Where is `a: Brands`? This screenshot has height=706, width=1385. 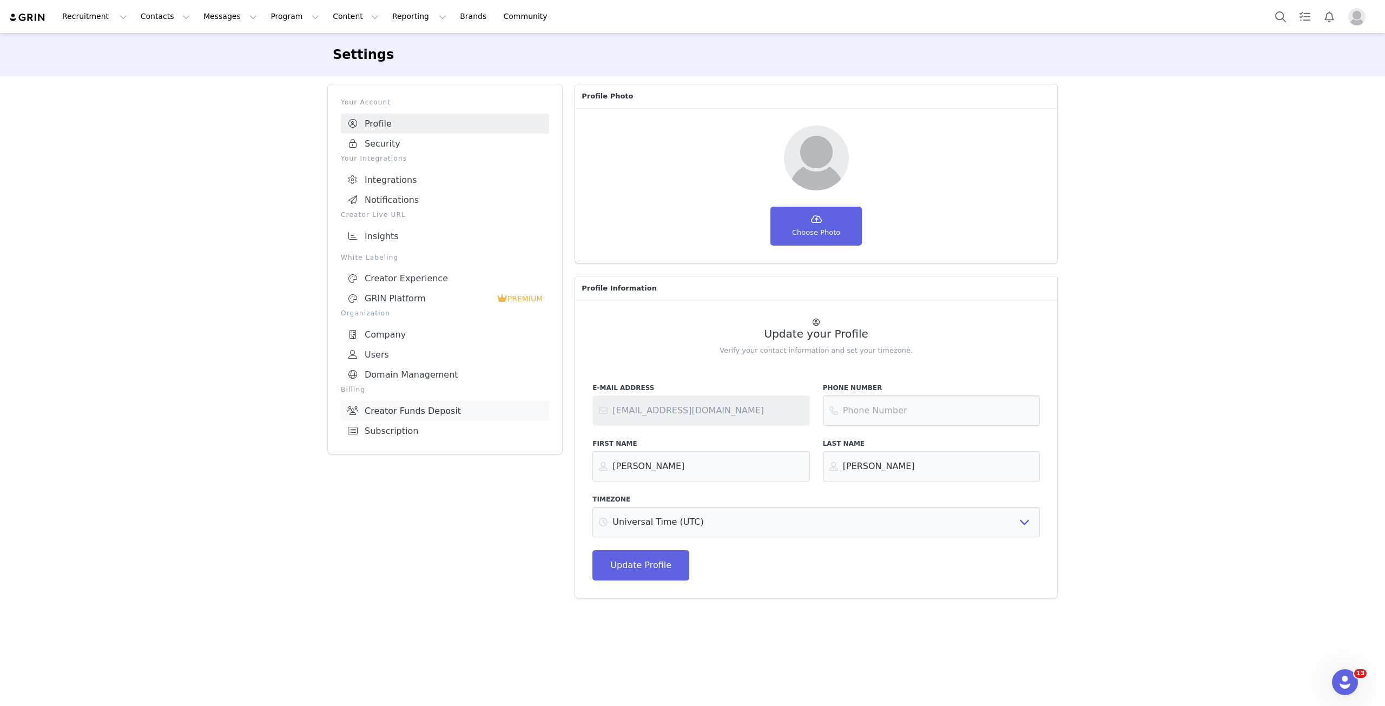 a: Brands is located at coordinates (475, 16).